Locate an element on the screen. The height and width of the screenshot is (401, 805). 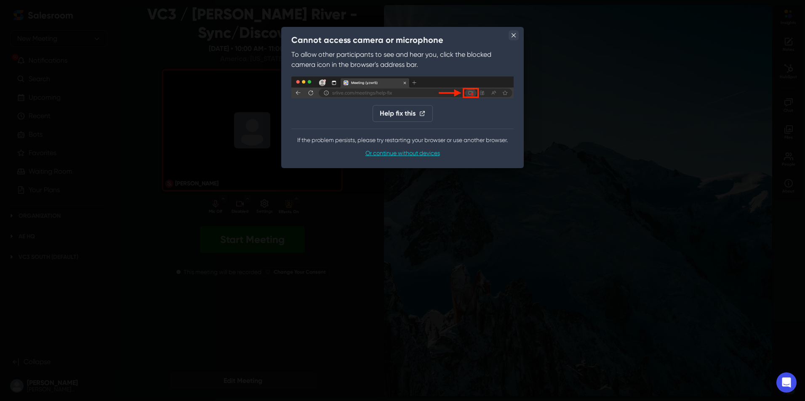
button: Close is located at coordinates (513, 35).